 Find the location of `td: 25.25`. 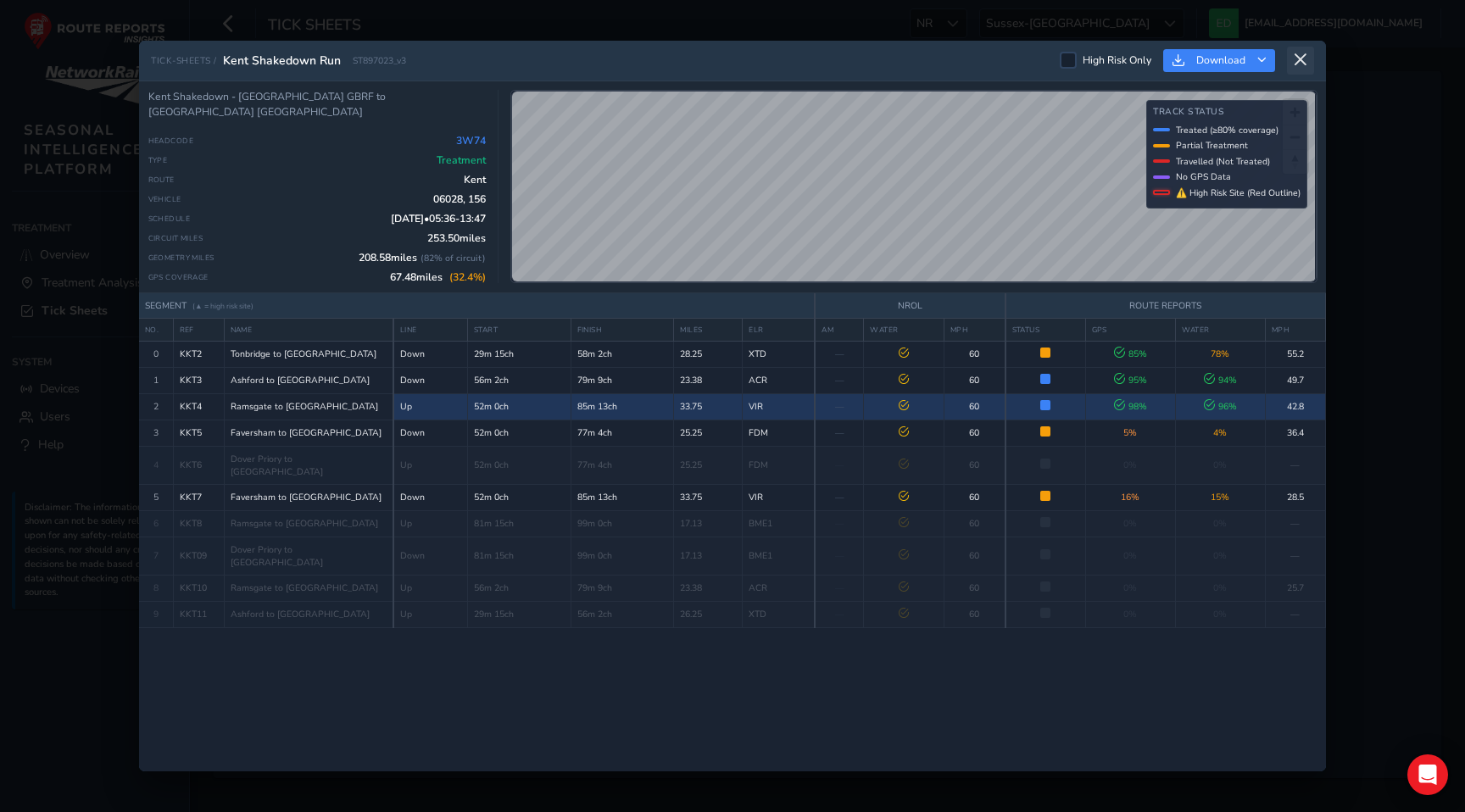

td: 25.25 is located at coordinates (707, 432).